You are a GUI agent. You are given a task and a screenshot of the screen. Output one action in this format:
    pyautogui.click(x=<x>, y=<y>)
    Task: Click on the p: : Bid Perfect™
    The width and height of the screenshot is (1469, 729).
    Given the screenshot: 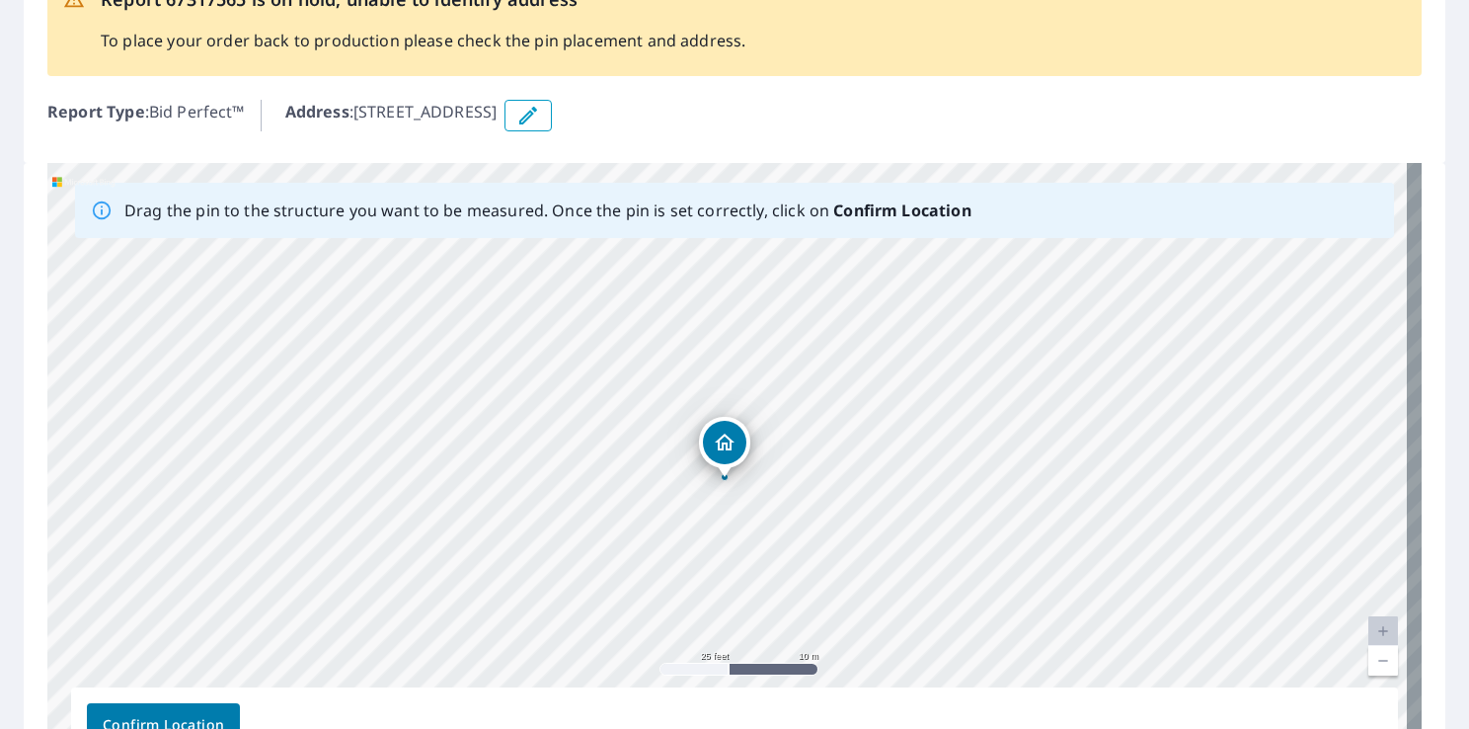 What is the action you would take?
    pyautogui.click(x=146, y=116)
    